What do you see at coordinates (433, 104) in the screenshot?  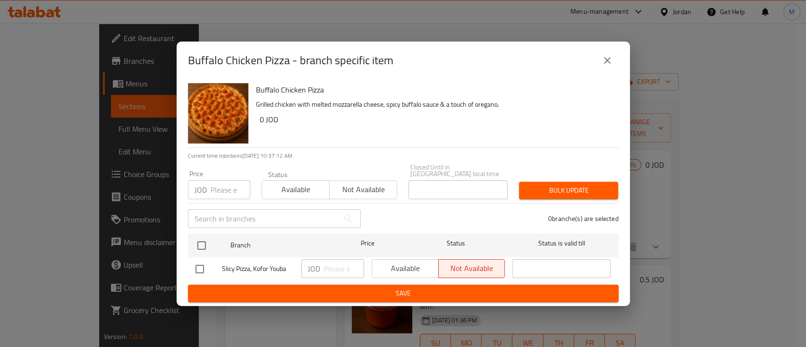 I see `p: Grilled chicken with melted mozzarella cheese, spicy buffalo sauce & a touch of oregano.` at bounding box center [433, 104].